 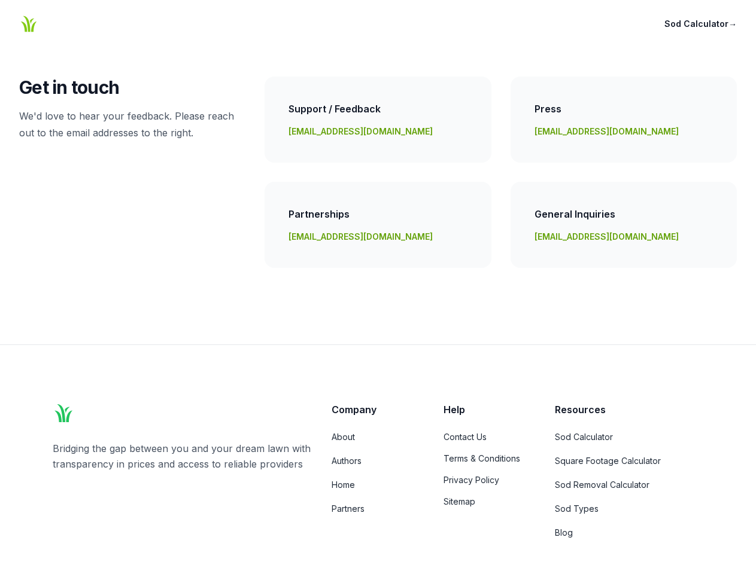 I want to click on h3: General Inquiries, so click(x=623, y=214).